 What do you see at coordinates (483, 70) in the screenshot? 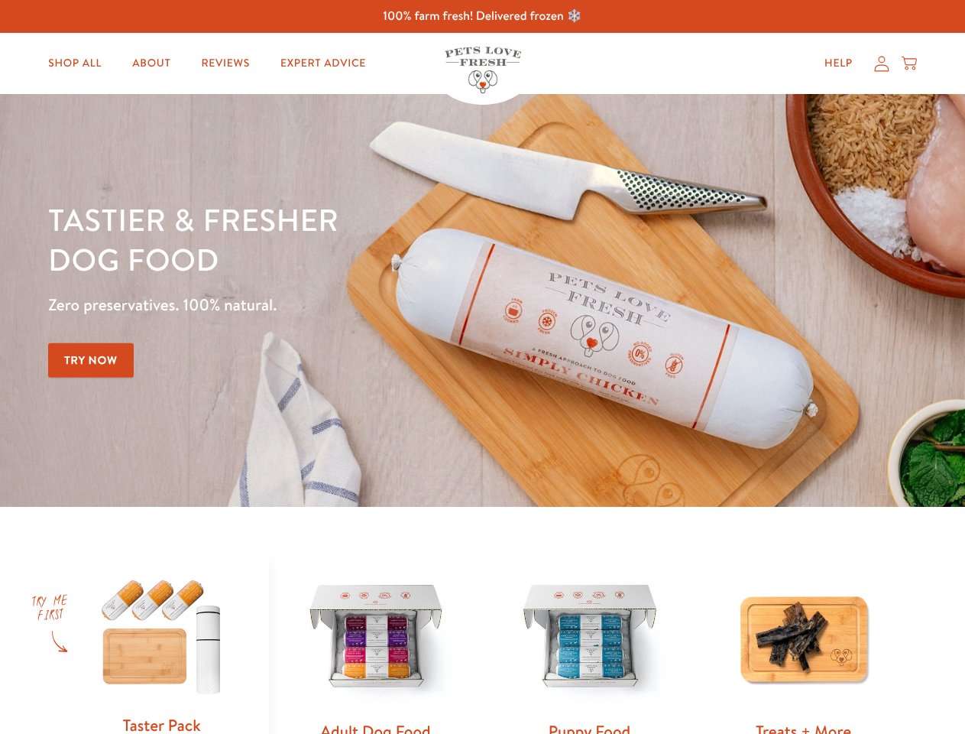
I see `img: Pets Love Fresh` at bounding box center [483, 70].